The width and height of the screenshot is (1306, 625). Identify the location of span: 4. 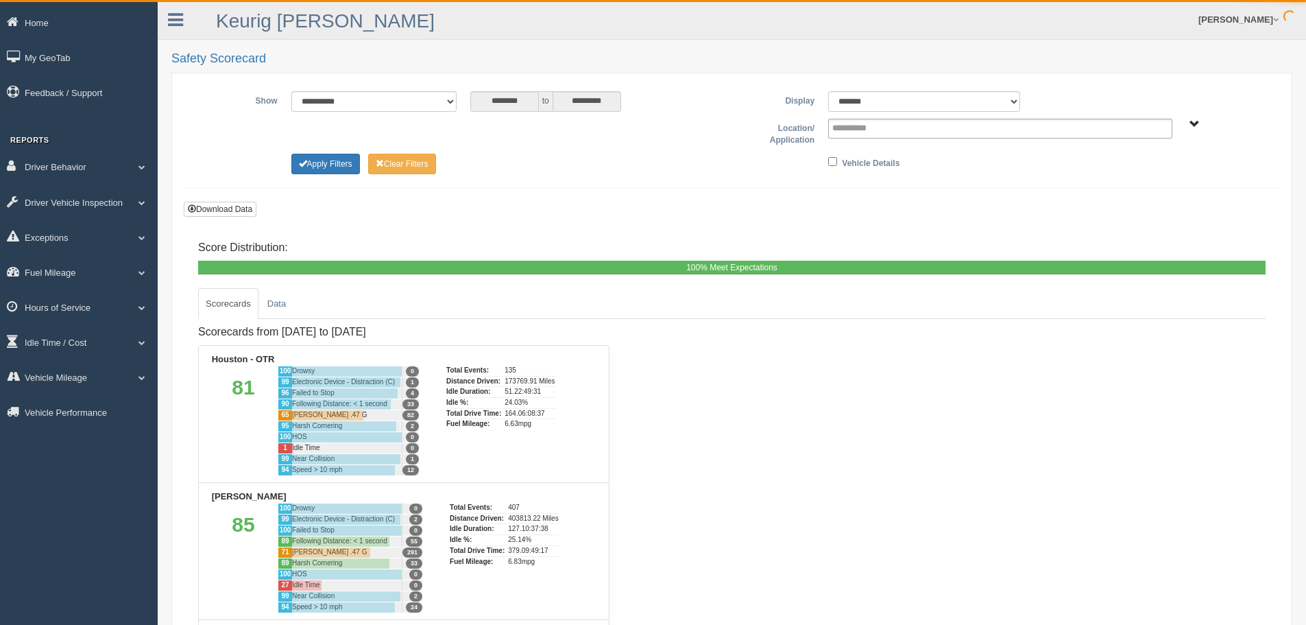
(412, 393).